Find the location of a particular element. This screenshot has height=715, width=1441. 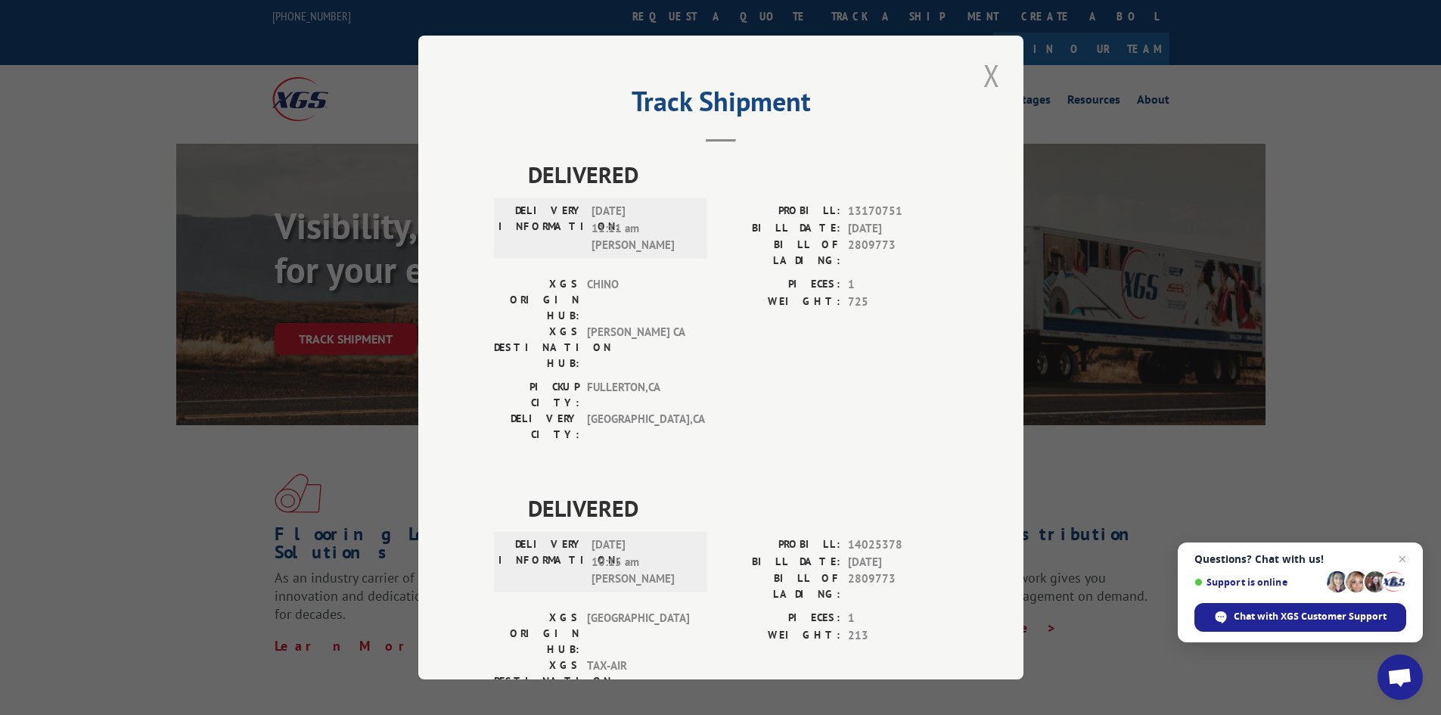

a: Open chat is located at coordinates (1401, 677).